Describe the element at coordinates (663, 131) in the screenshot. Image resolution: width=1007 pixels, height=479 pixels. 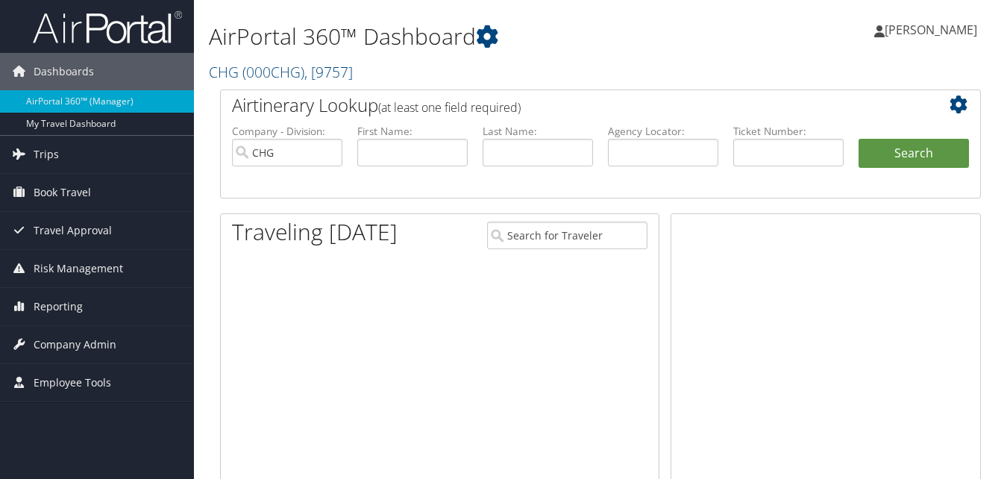
I see `label: Agency Locator:` at that location.